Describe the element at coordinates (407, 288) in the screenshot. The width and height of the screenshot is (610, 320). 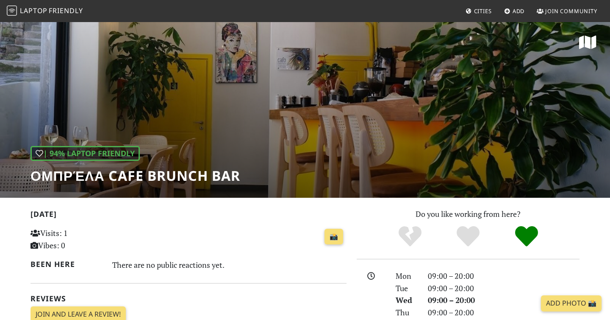
I see `div: Tue` at that location.